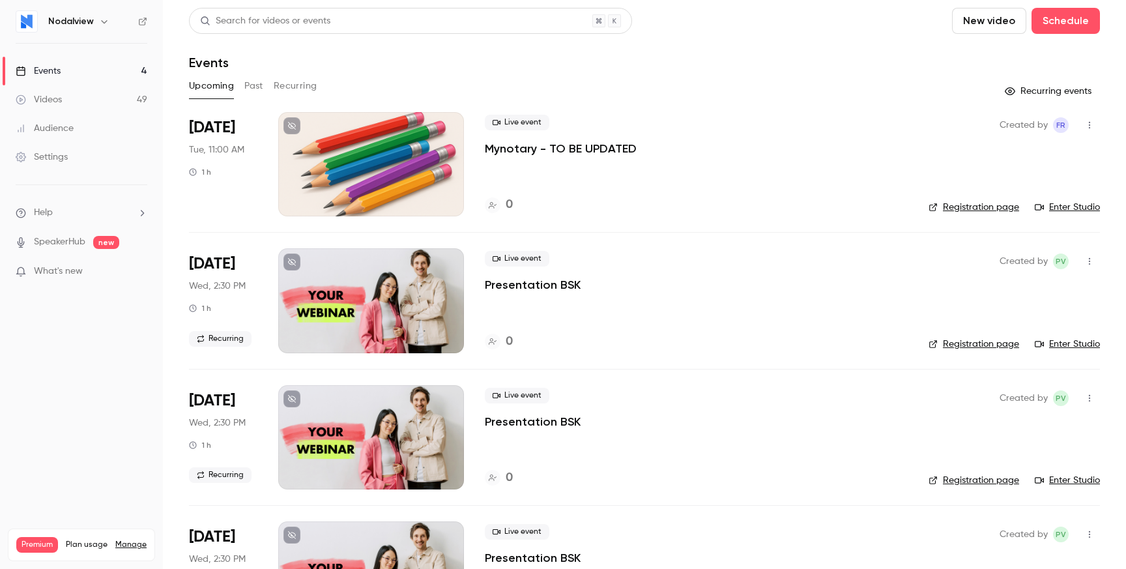 The image size is (1126, 569). Describe the element at coordinates (990, 21) in the screenshot. I see `button: New video` at that location.